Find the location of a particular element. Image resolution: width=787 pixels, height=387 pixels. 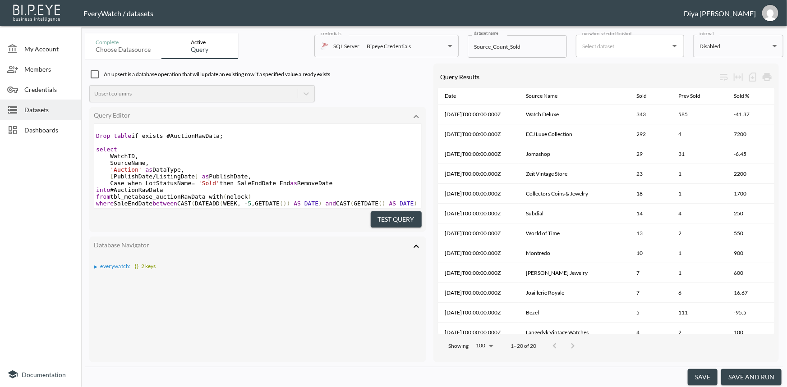

th: 18 is located at coordinates (650, 194).